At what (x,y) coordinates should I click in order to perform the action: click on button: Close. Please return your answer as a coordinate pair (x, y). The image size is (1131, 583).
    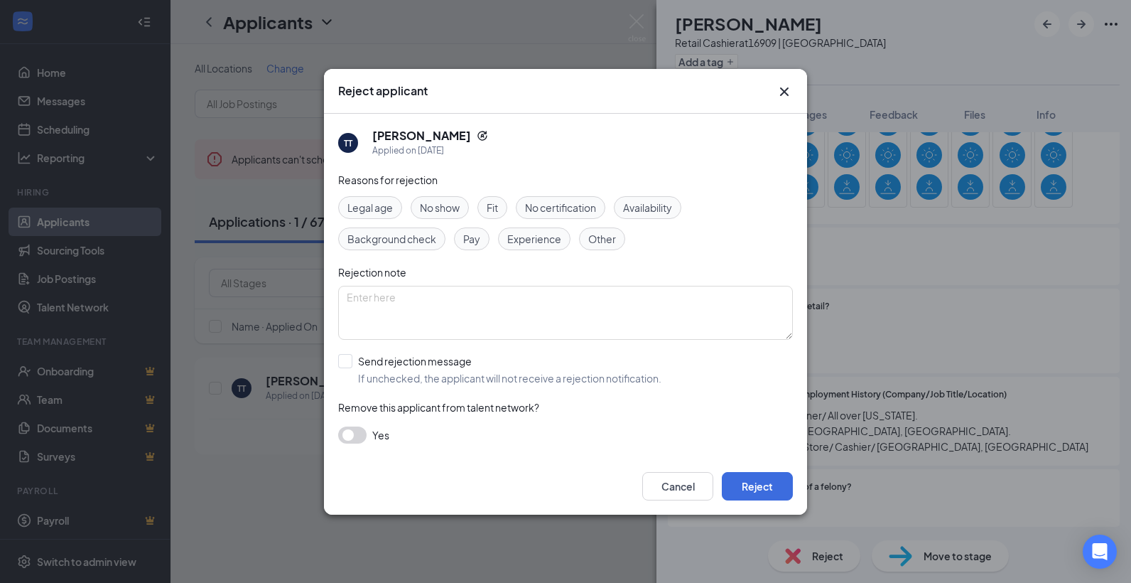
    Looking at the image, I should click on (784, 92).